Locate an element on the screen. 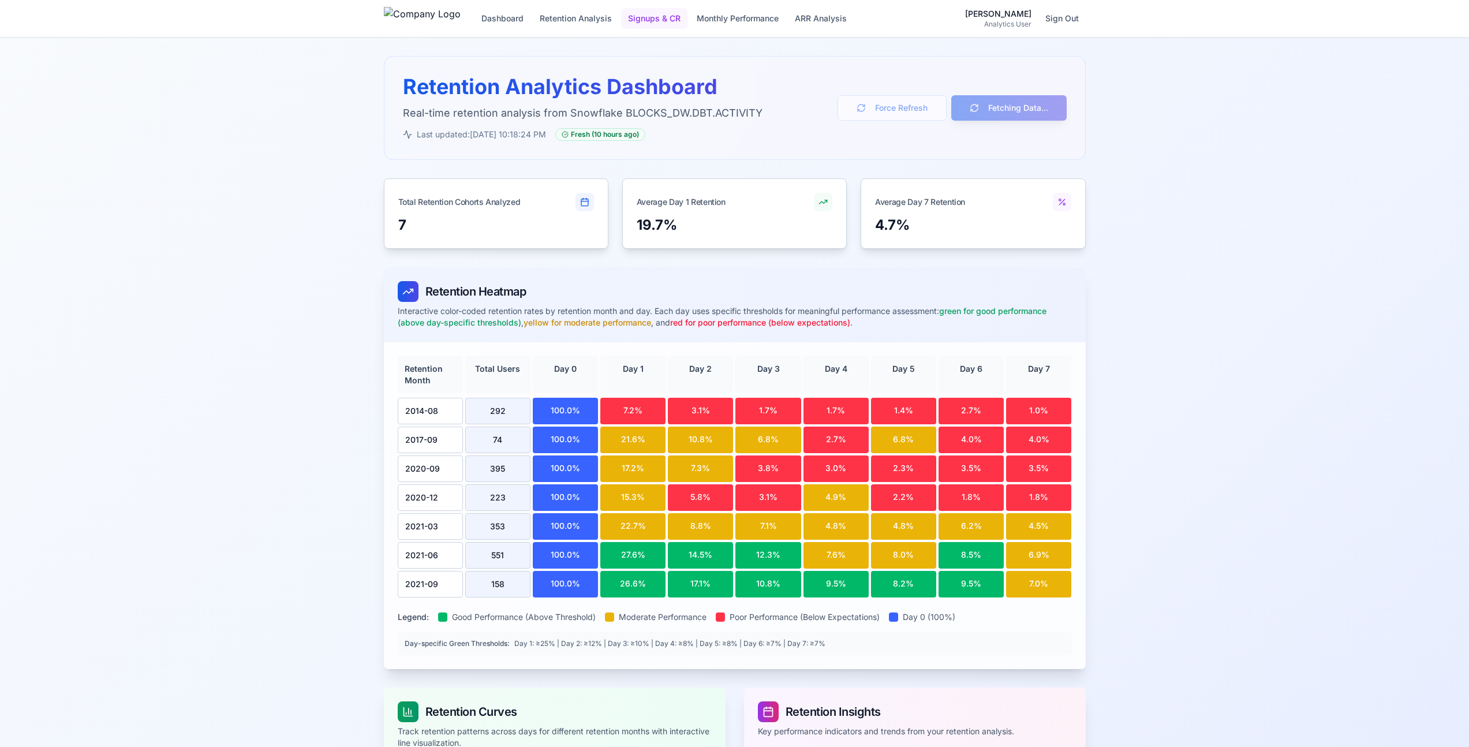 The image size is (1469, 747). div: 2014-08 DAY1: 7.2% is located at coordinates (632, 411).